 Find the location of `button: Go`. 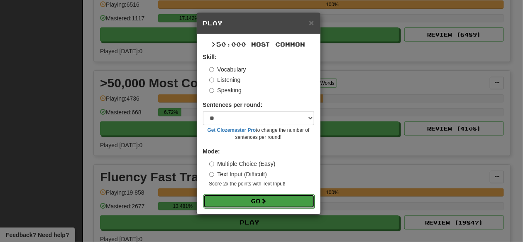

button: Go is located at coordinates (259, 201).